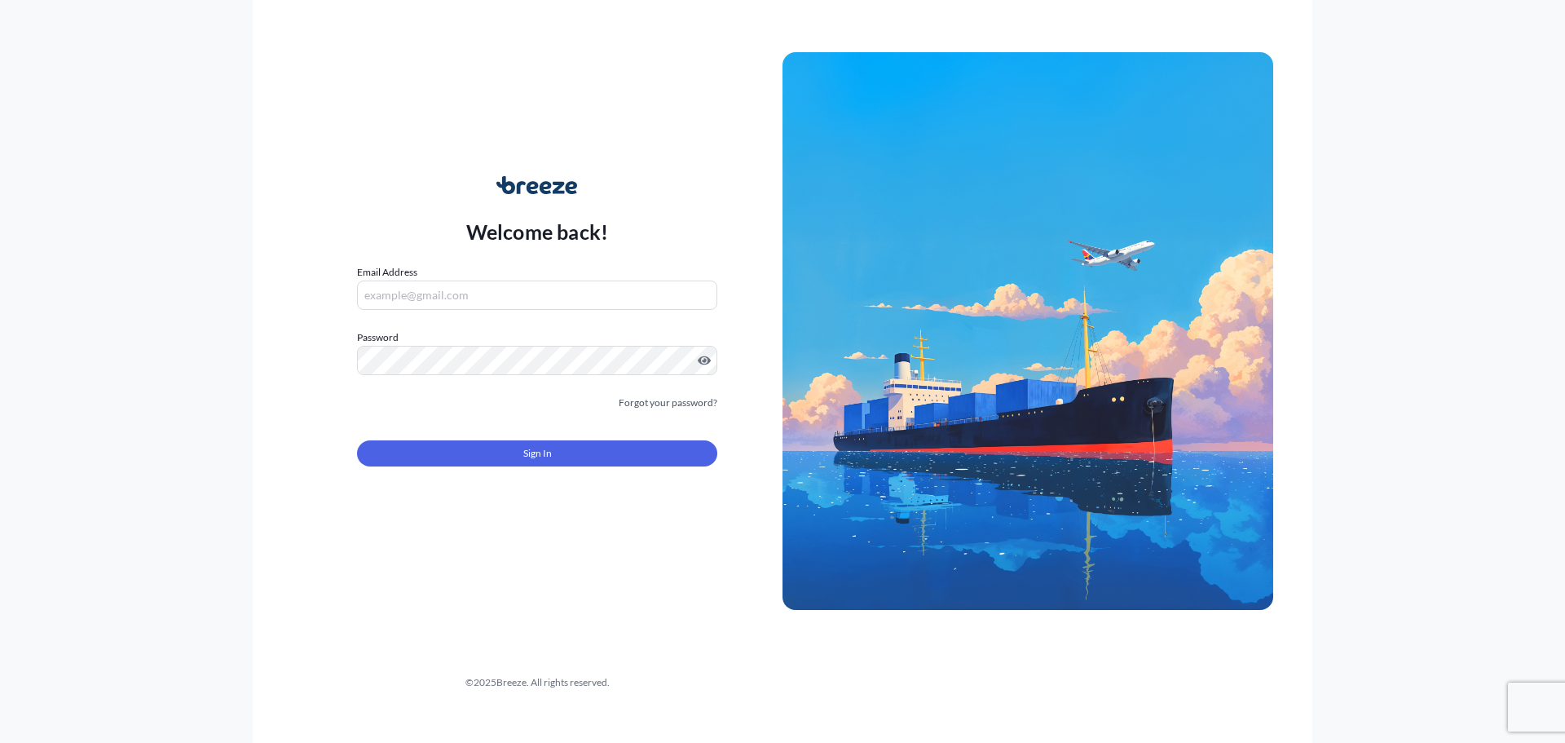 The height and width of the screenshot is (743, 1565). What do you see at coordinates (537, 682) in the screenshot?
I see `div: © 2025 Breeze. All rights reserved.` at bounding box center [537, 682].